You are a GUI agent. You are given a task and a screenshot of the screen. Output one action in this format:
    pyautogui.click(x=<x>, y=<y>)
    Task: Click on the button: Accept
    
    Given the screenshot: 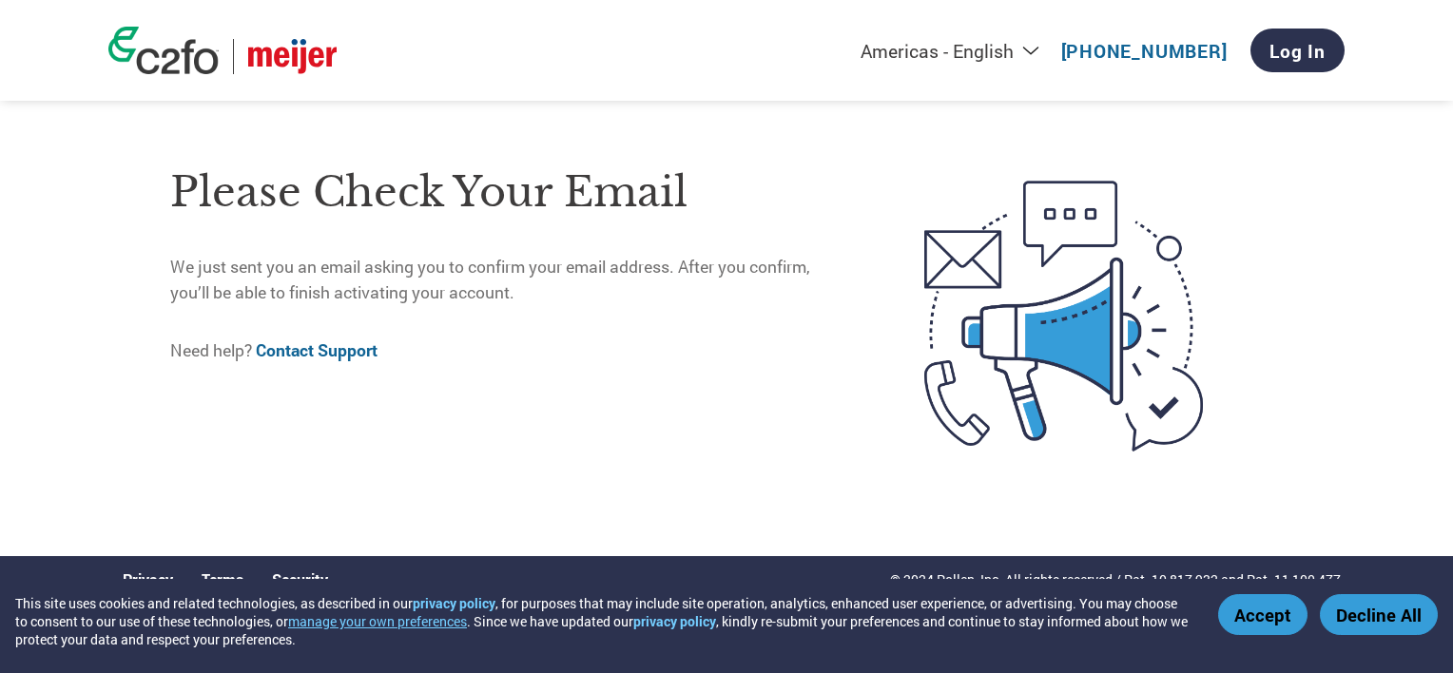 What is the action you would take?
    pyautogui.click(x=1263, y=614)
    